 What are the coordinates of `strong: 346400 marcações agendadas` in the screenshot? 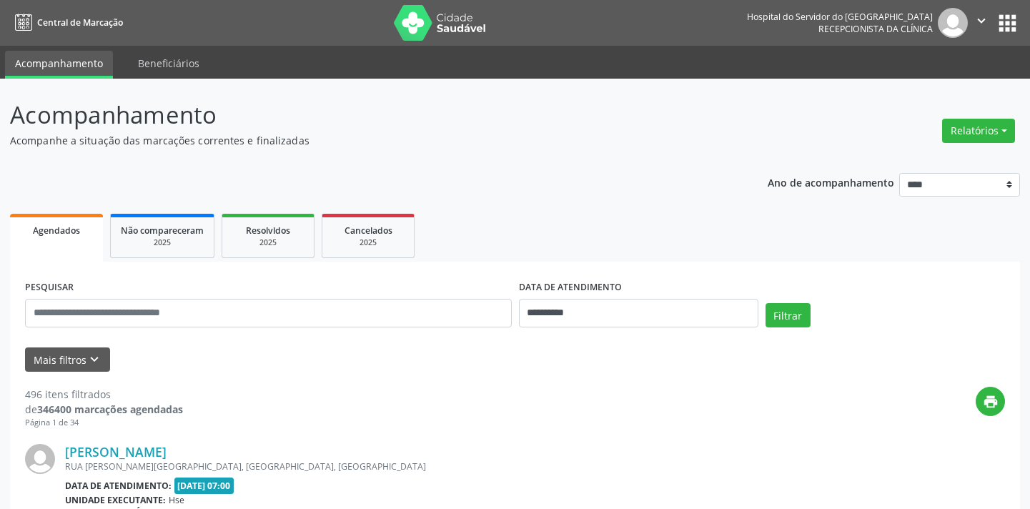 It's located at (110, 409).